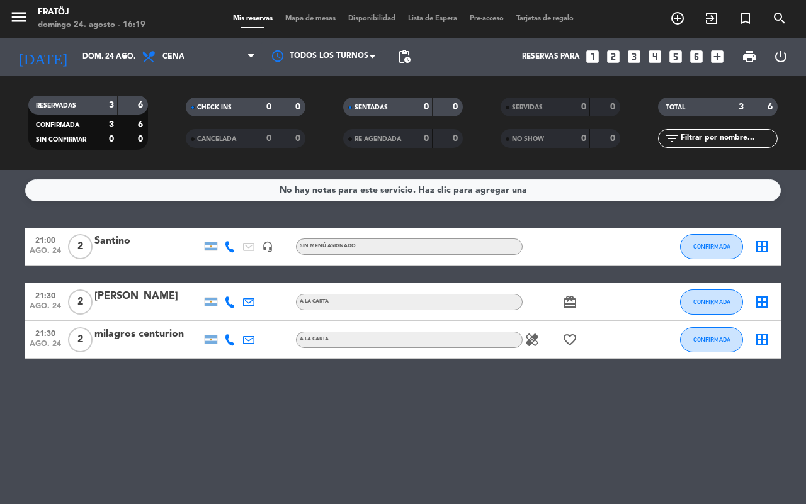 The image size is (806, 504). I want to click on span: Sin menú asignado, so click(327, 246).